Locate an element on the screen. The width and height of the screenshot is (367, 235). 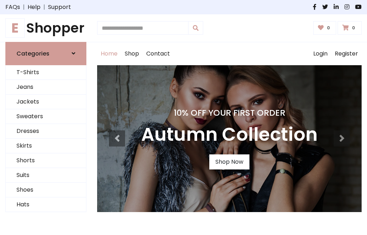
a: Login is located at coordinates (321, 54).